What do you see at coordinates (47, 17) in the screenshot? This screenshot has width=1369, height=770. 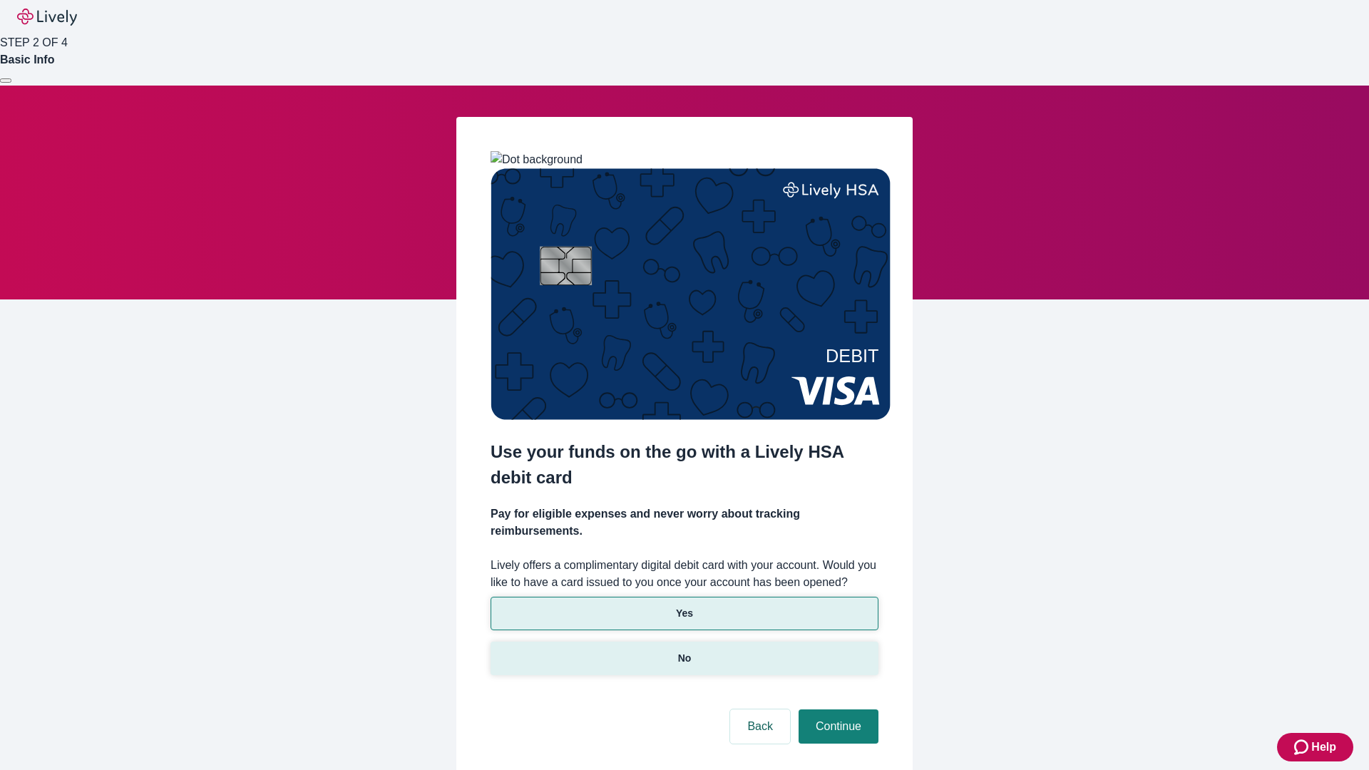 I see `img: Lively` at bounding box center [47, 17].